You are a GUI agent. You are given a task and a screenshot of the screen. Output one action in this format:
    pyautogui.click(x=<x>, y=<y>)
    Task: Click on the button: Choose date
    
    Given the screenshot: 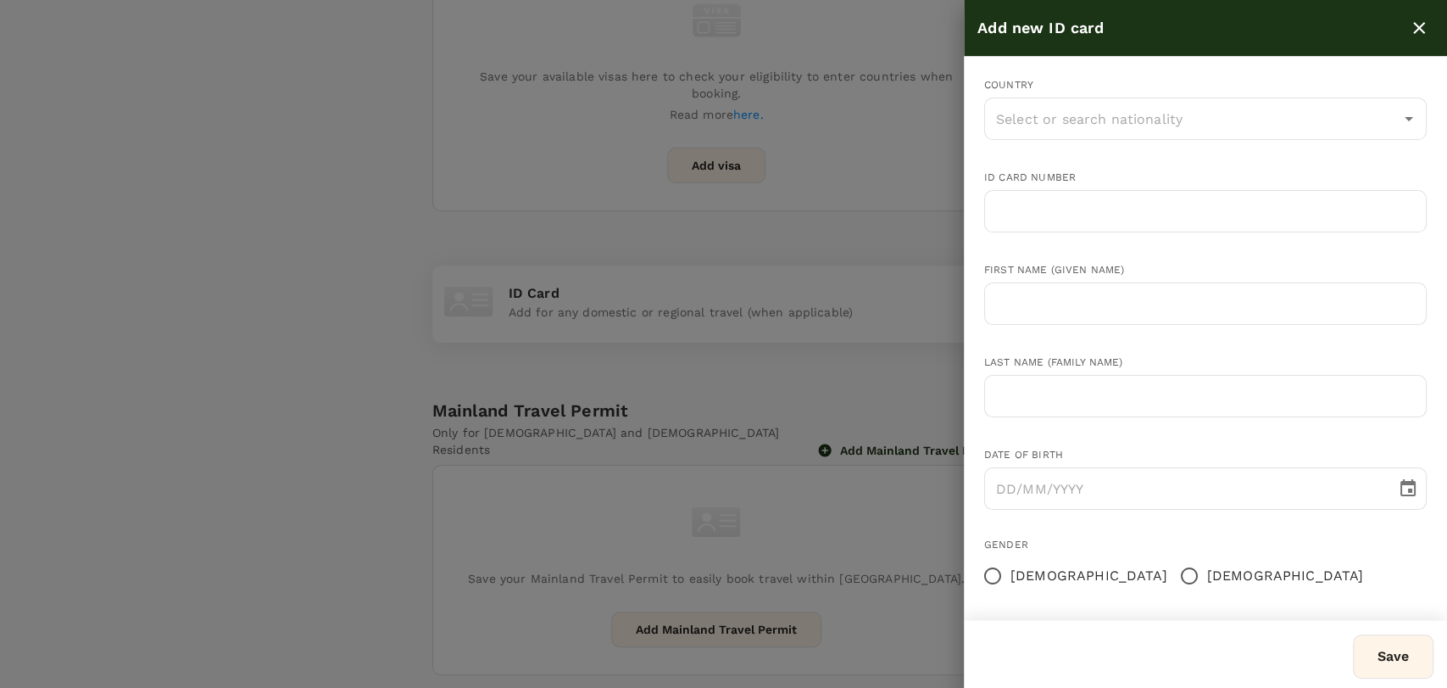 What is the action you would take?
    pyautogui.click(x=1408, y=488)
    